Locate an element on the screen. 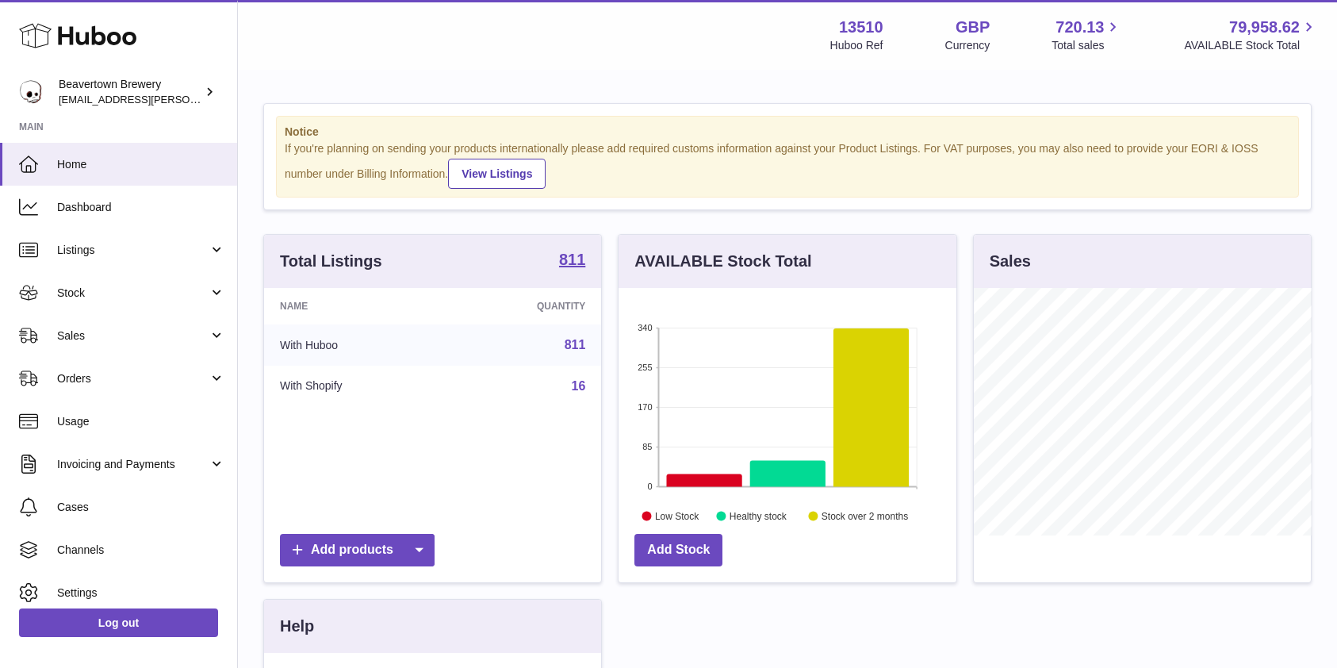 Image resolution: width=1337 pixels, height=668 pixels. div: Currency is located at coordinates (968, 45).